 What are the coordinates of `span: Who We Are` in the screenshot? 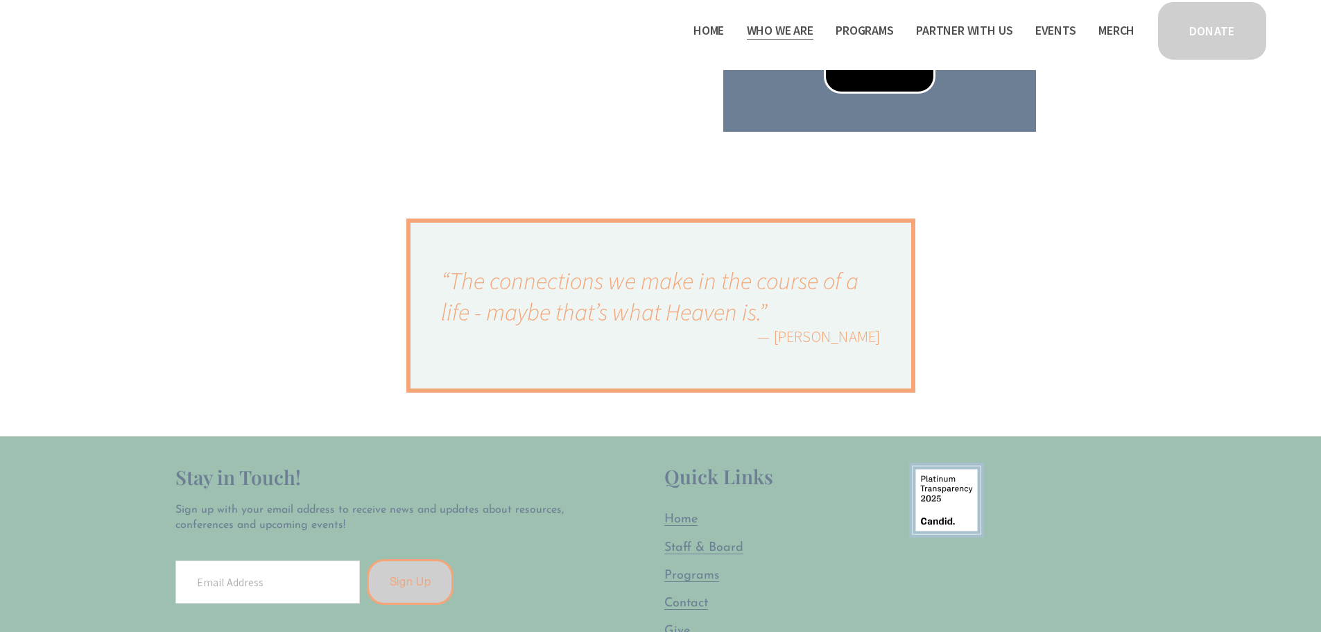 It's located at (780, 31).